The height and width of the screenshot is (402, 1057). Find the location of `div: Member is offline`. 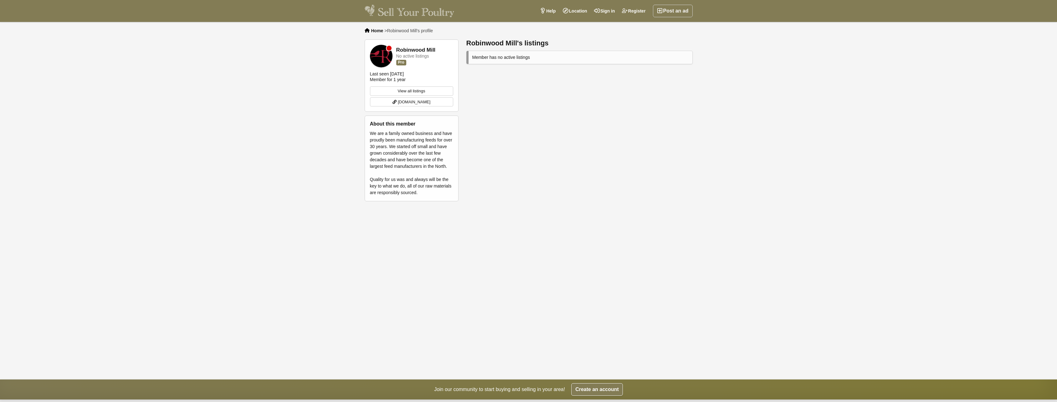

div: Member is offline is located at coordinates (389, 48).